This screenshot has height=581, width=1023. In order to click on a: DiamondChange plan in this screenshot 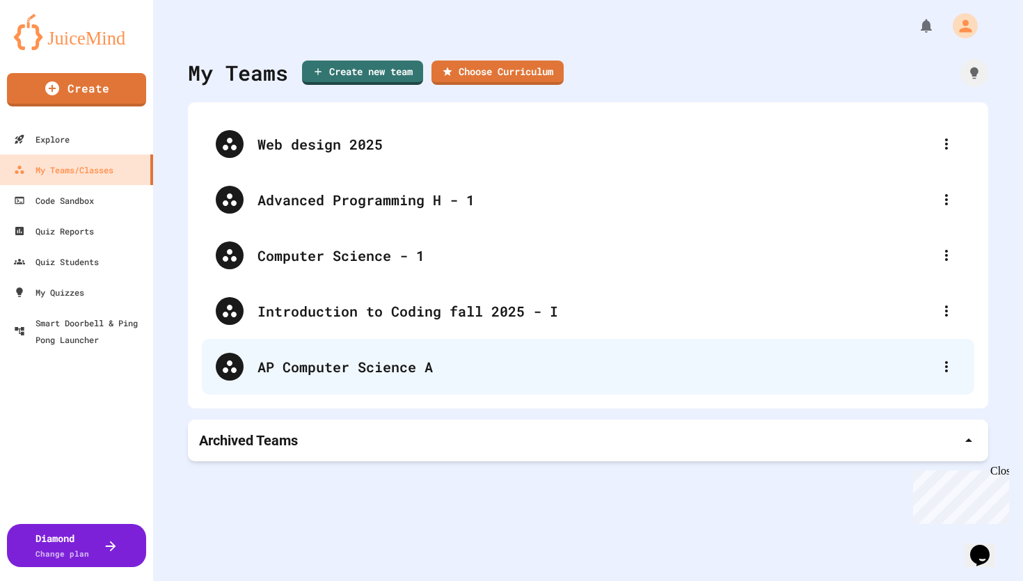, I will do `click(77, 545)`.